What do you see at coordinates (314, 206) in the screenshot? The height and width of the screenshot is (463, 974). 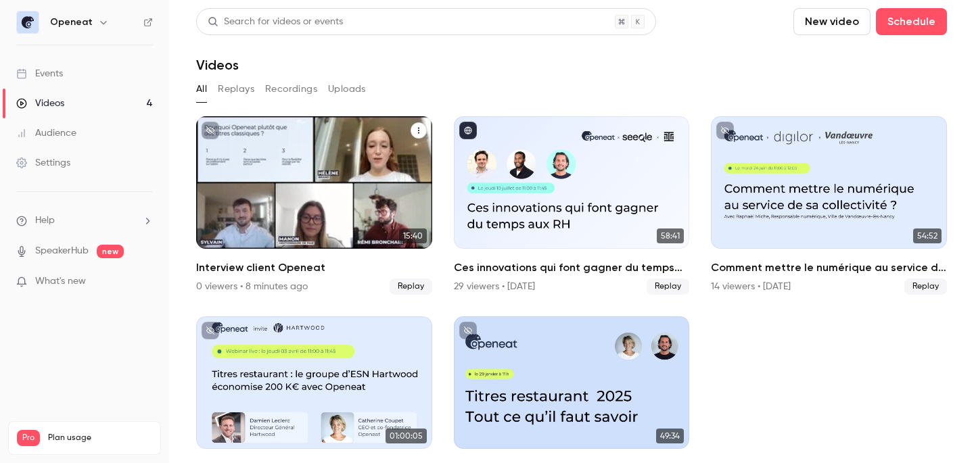 I see `li: Interview client Openeat` at bounding box center [314, 206].